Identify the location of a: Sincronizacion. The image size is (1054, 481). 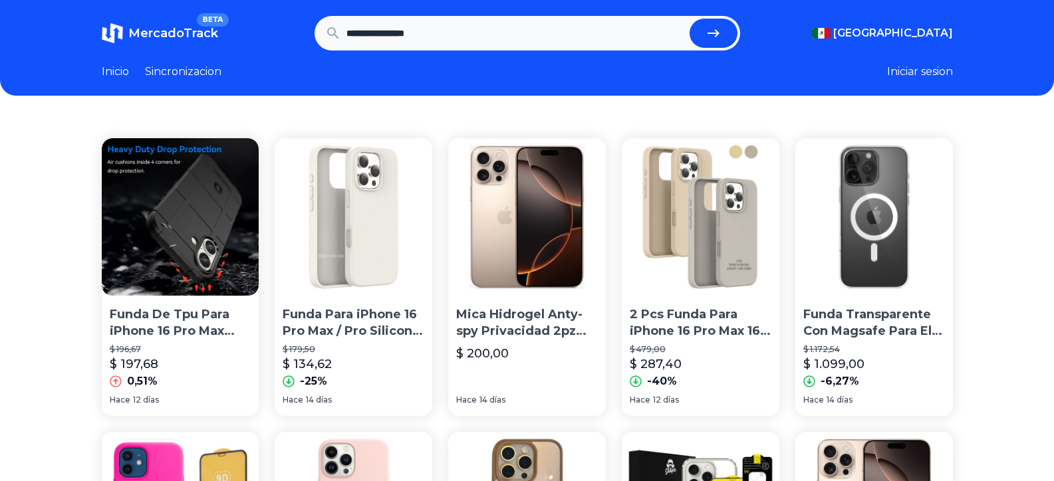
(183, 72).